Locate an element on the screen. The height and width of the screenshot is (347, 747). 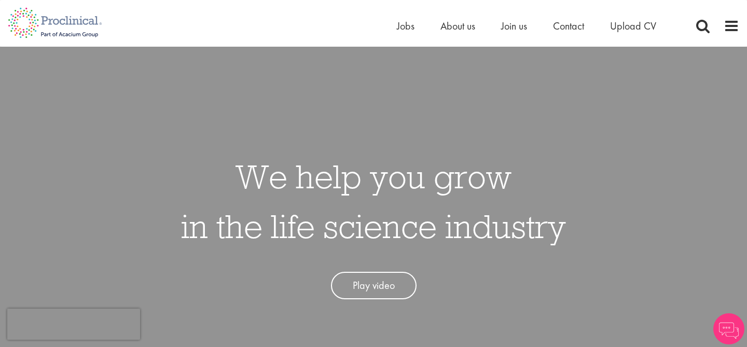
span: Upload CV is located at coordinates (633, 26).